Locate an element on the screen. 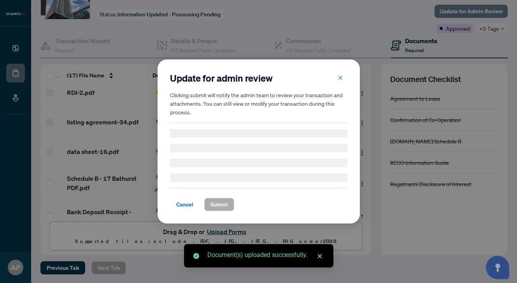 The width and height of the screenshot is (517, 283). h5: Clicking submit will notify the admin team to review your transaction and attachments. You can st... is located at coordinates (259, 103).